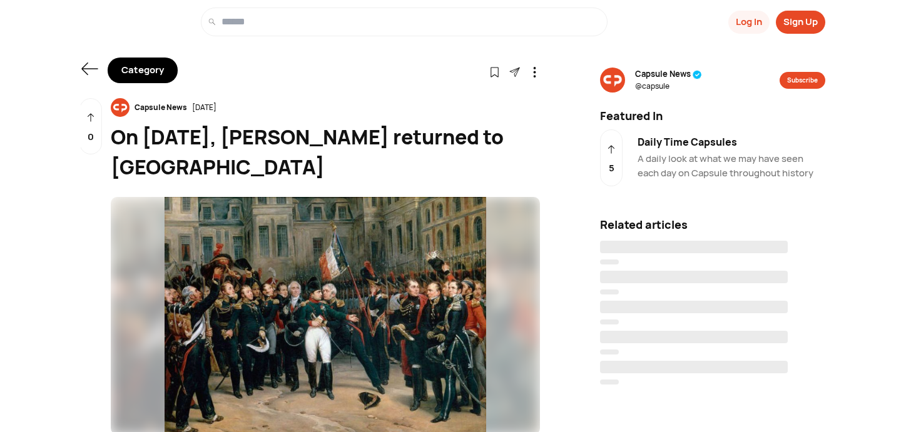 This screenshot has width=906, height=432. I want to click on div: Daily Time Capsules, so click(731, 142).